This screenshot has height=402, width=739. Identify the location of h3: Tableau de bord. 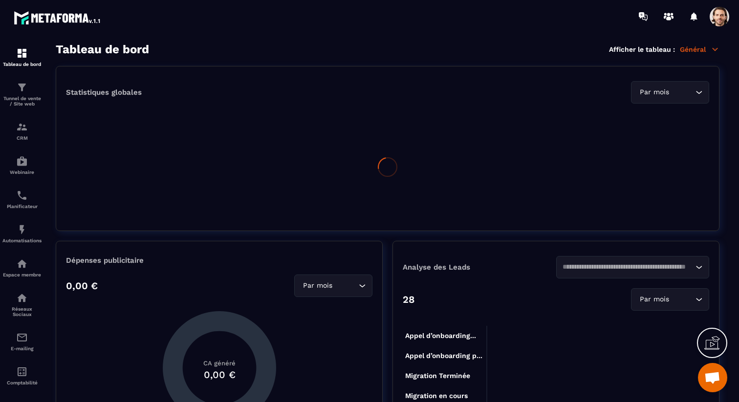
(102, 49).